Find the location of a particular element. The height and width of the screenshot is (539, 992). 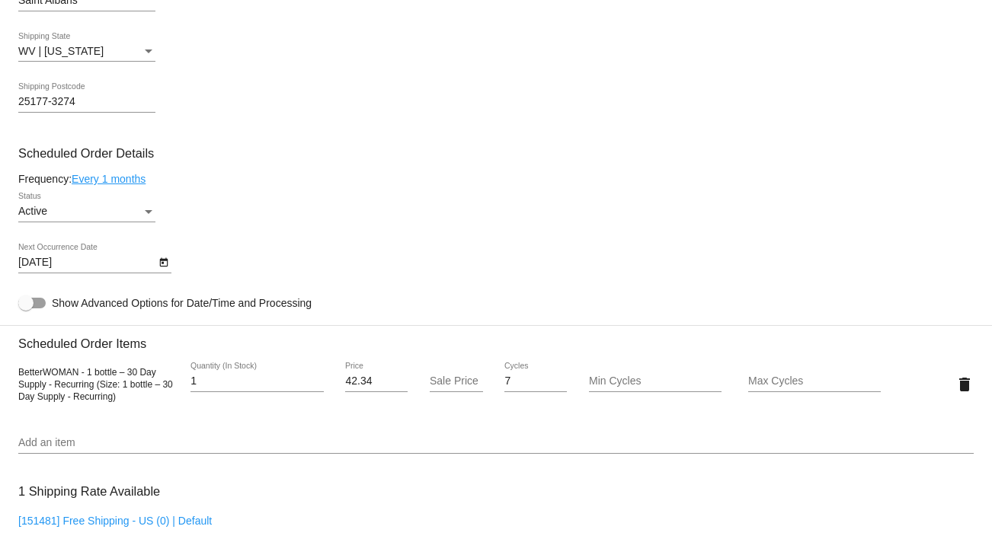

h3: Scheduled Order Details is located at coordinates (496, 153).